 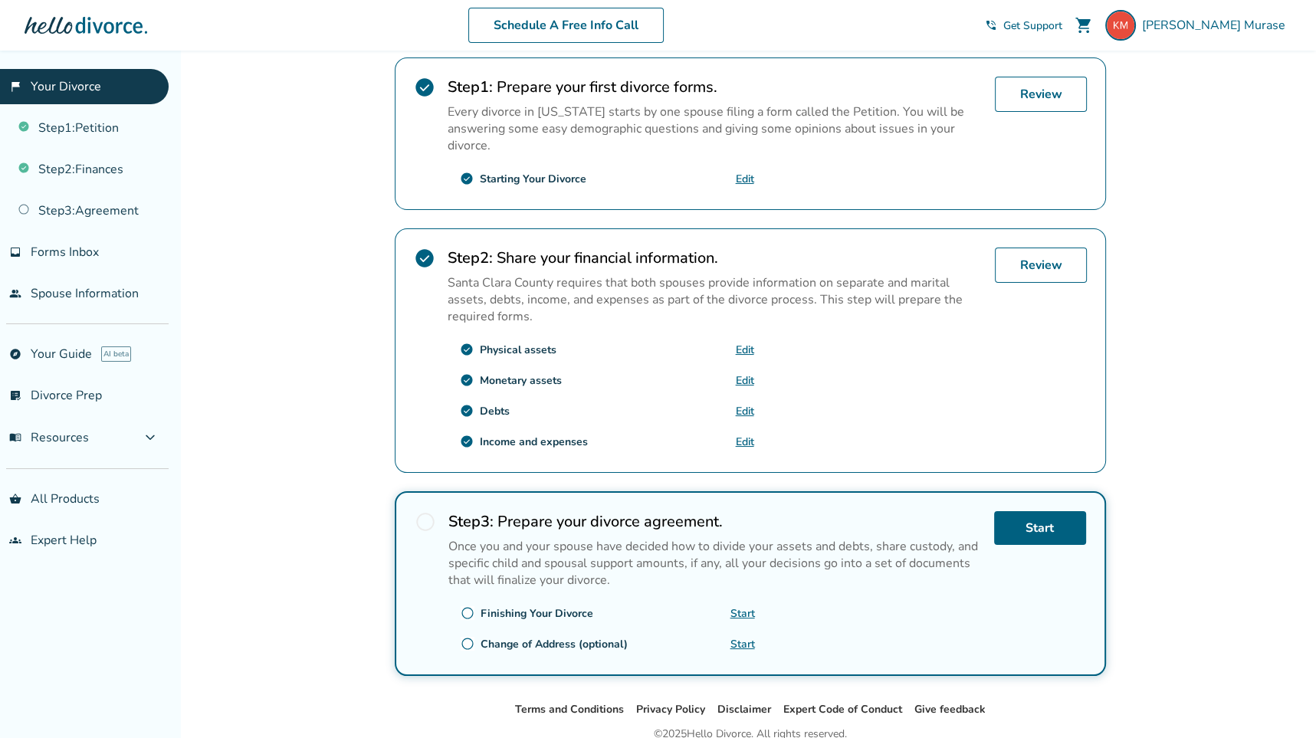 What do you see at coordinates (715, 521) in the screenshot?
I see `h2: Prepare your divorce agreement.` at bounding box center [715, 521].